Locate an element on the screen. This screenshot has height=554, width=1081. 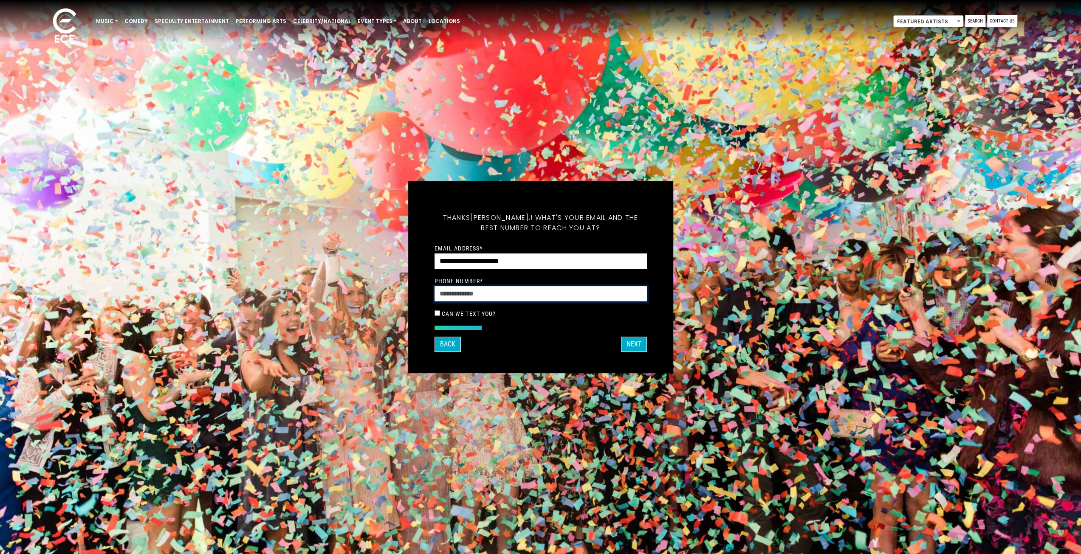
label: Can we text you? is located at coordinates (469, 314).